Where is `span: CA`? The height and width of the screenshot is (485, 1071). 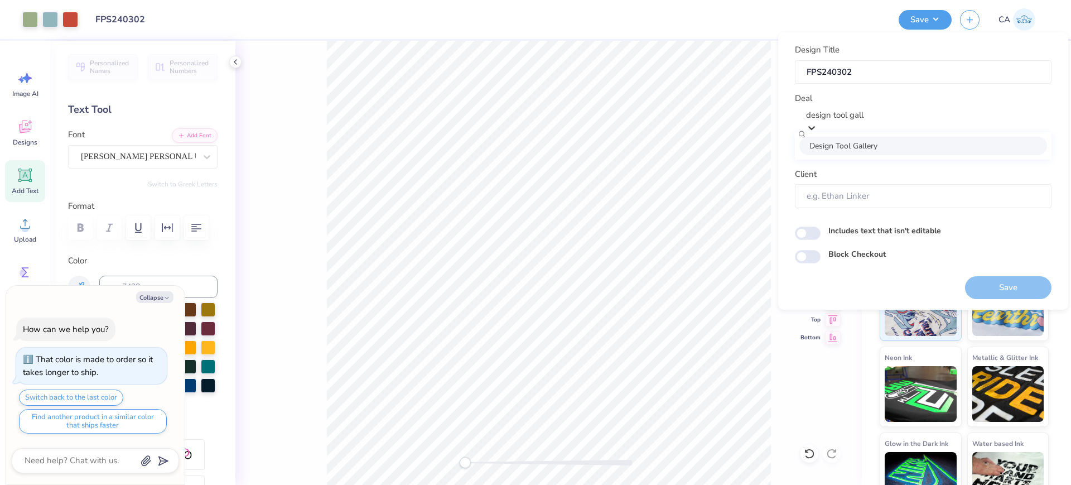
span: CA is located at coordinates (1004, 20).